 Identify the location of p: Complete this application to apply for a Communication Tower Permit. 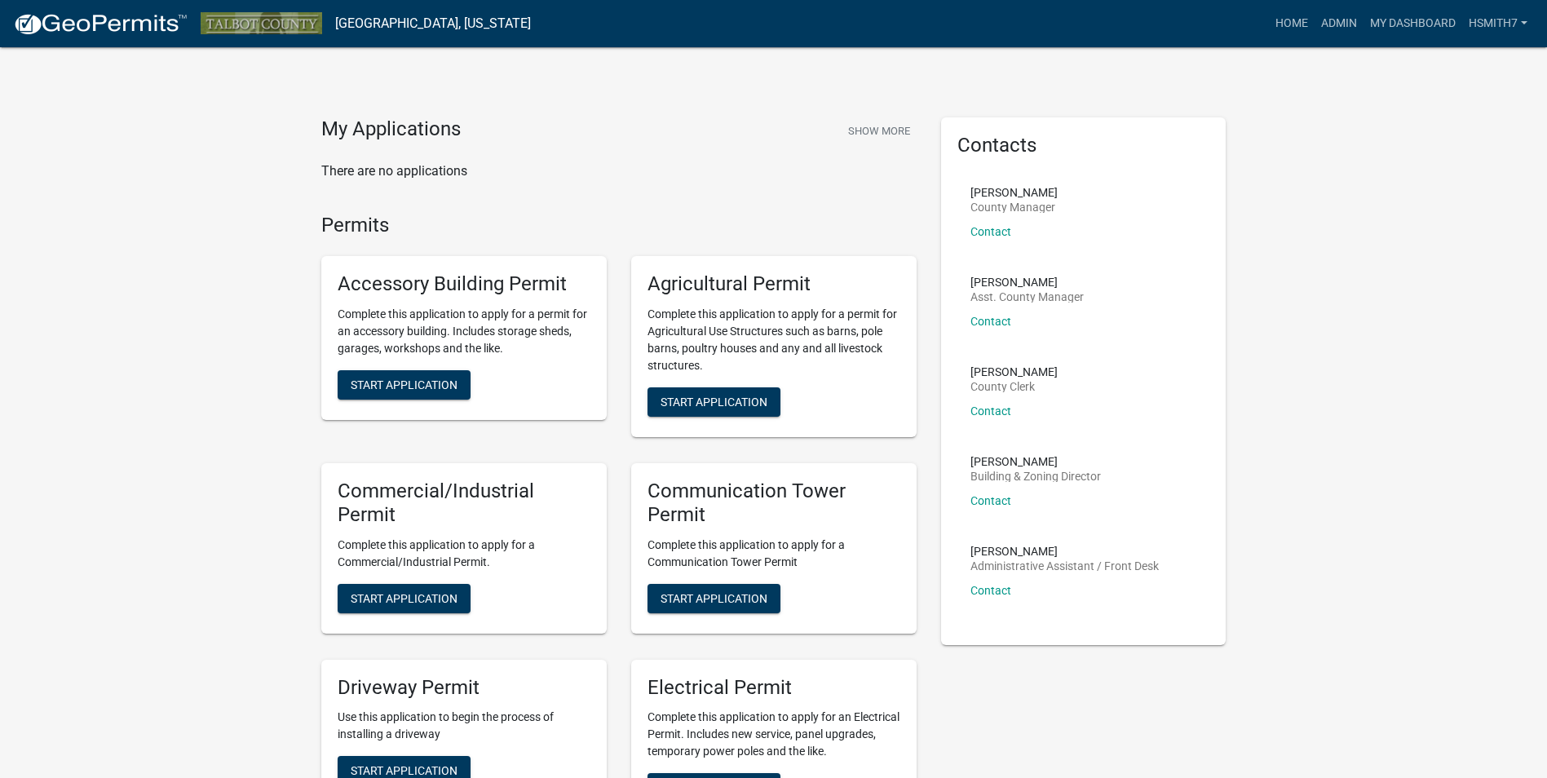
(774, 554).